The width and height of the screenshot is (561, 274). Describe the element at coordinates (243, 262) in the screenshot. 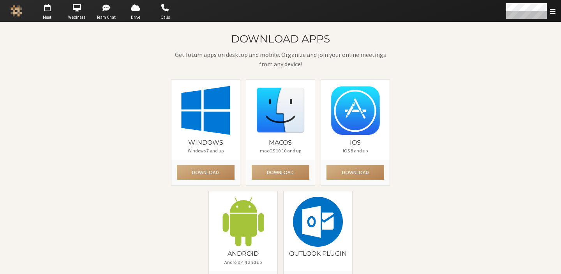

I see `p: Android 4.4 and up` at that location.